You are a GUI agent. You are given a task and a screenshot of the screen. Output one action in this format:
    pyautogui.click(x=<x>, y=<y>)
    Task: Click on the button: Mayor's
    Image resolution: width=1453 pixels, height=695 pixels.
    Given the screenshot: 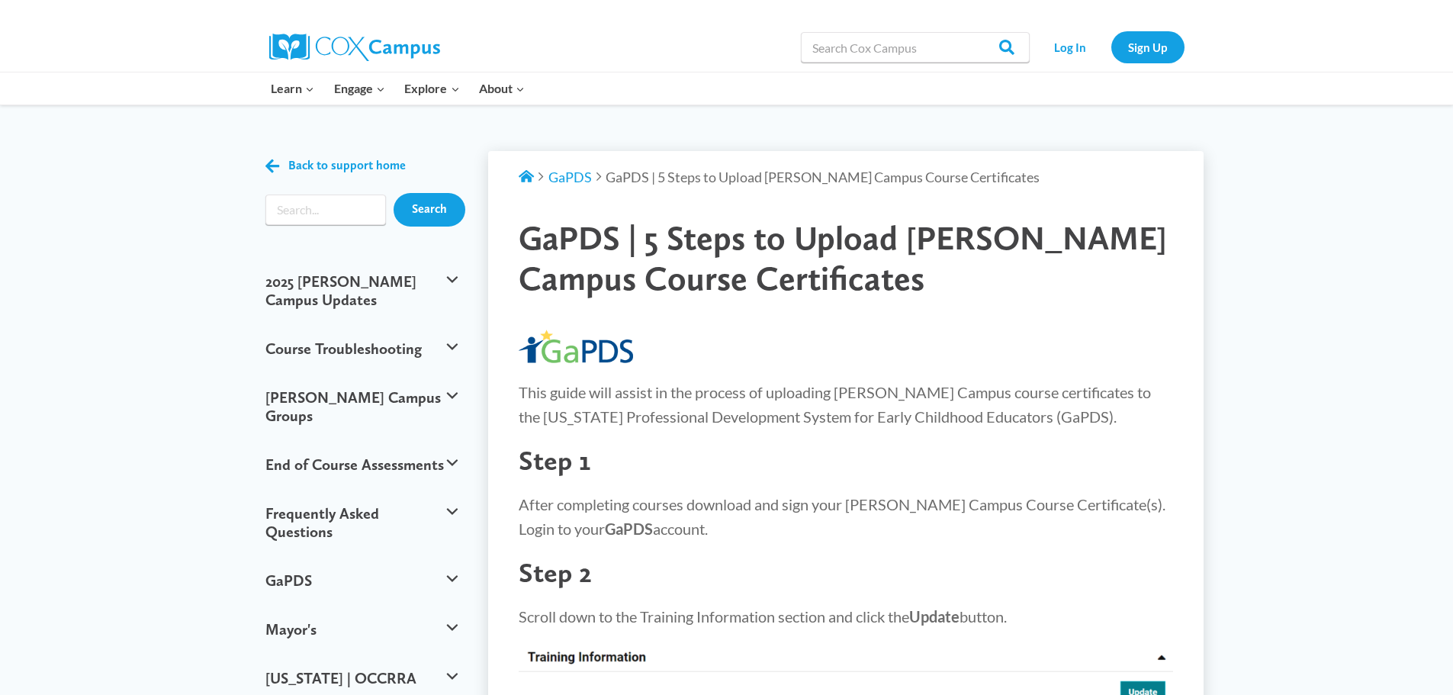 What is the action you would take?
    pyautogui.click(x=362, y=629)
    